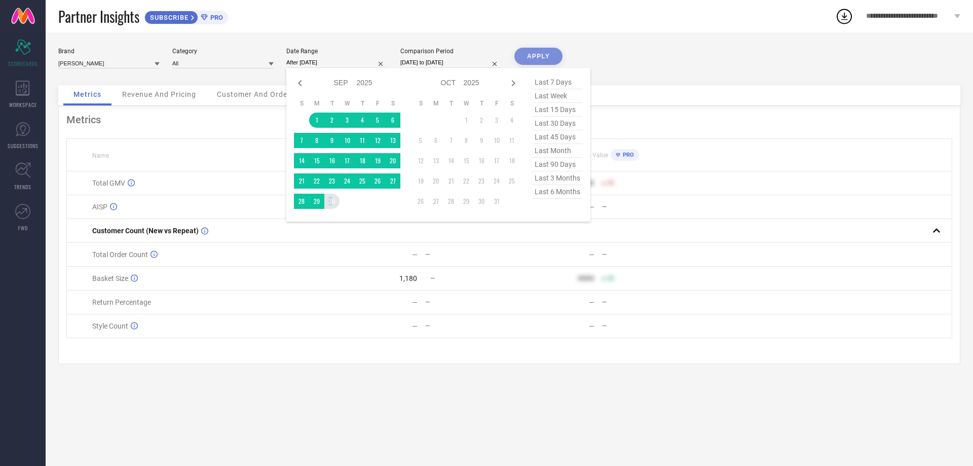 This screenshot has height=466, width=973. Describe the element at coordinates (436, 140) in the screenshot. I see `td: Mon Oct 06 2025` at that location.